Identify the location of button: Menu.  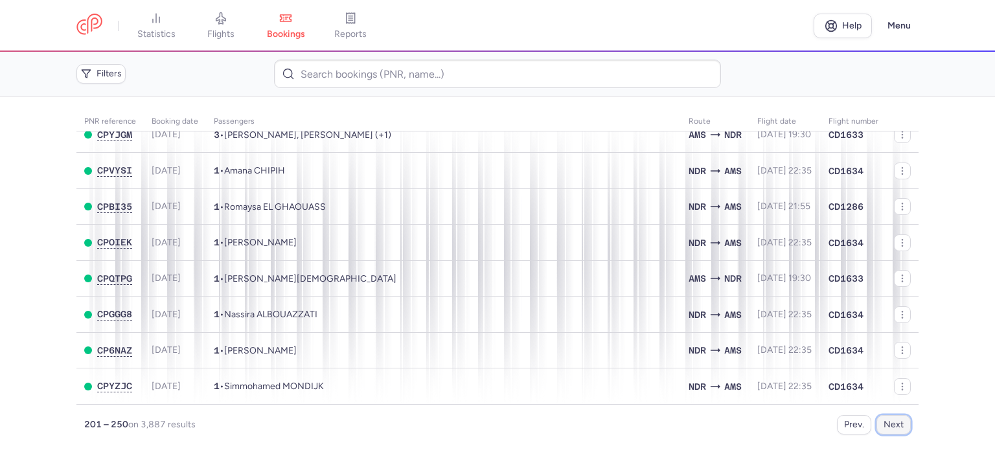
(899, 26).